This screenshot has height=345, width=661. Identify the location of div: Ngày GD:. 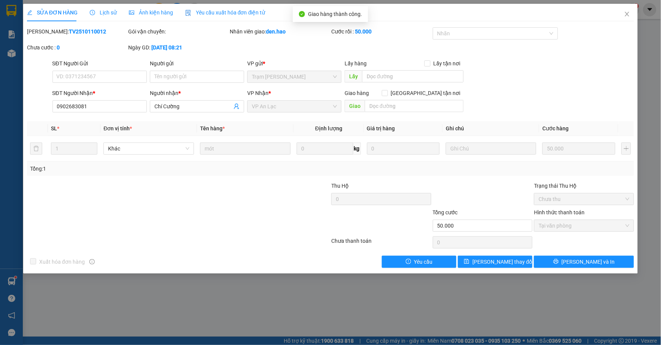
(178, 48).